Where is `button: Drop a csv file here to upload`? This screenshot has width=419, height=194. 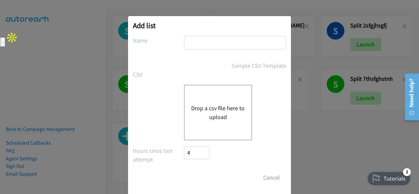 button: Drop a csv file here to upload is located at coordinates (218, 113).